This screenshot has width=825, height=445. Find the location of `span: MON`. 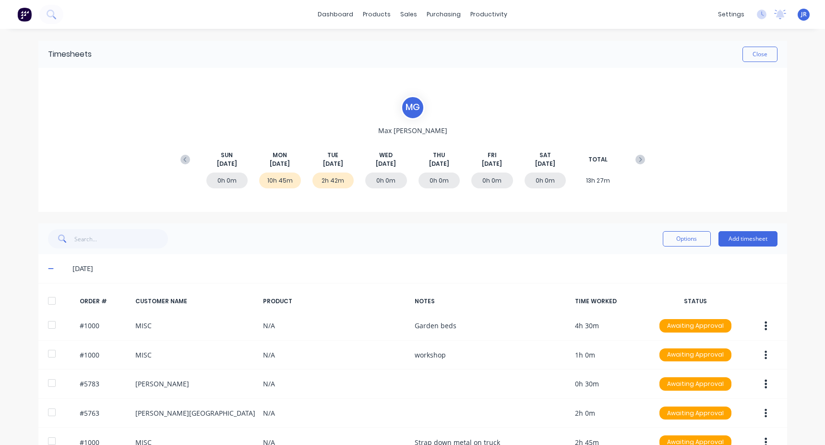

span: MON is located at coordinates (280, 155).